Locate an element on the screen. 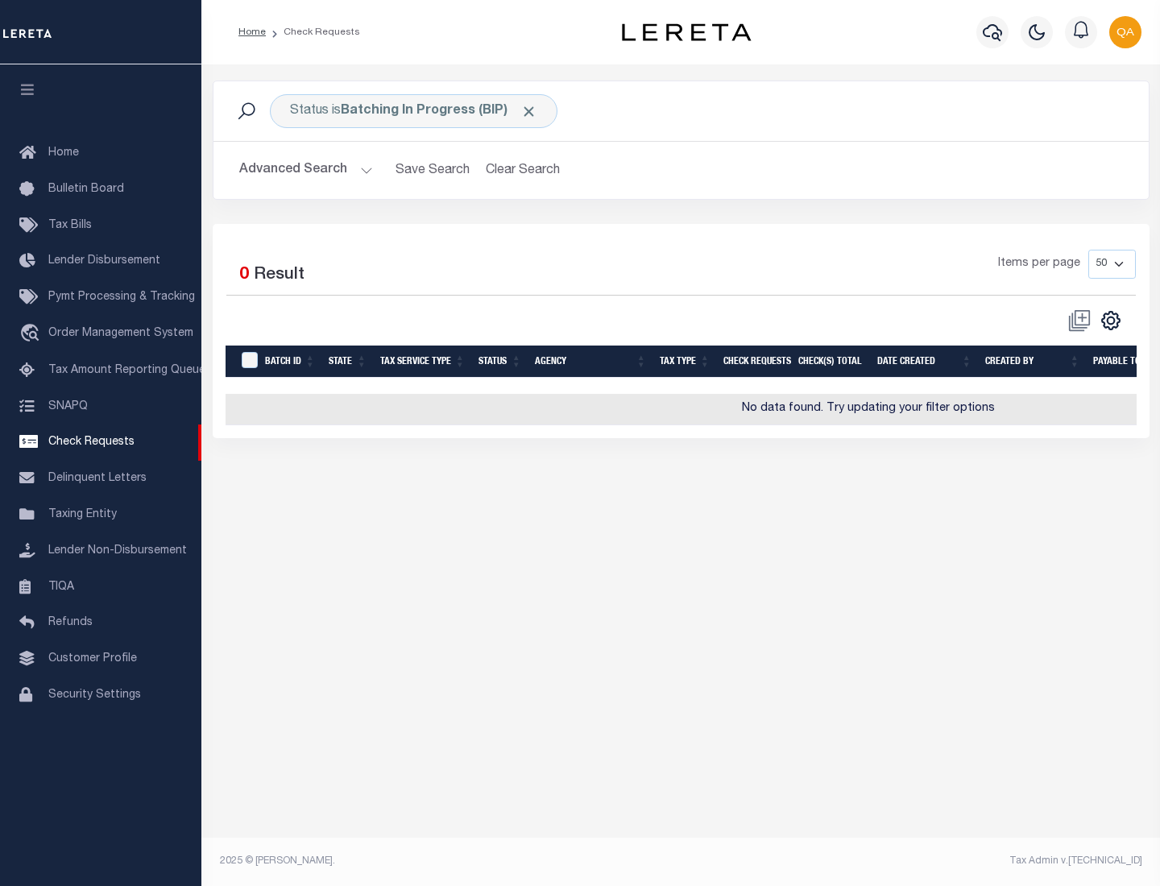 The height and width of the screenshot is (886, 1160). th: Batch Id: activate to sort column ascending is located at coordinates (290, 362).